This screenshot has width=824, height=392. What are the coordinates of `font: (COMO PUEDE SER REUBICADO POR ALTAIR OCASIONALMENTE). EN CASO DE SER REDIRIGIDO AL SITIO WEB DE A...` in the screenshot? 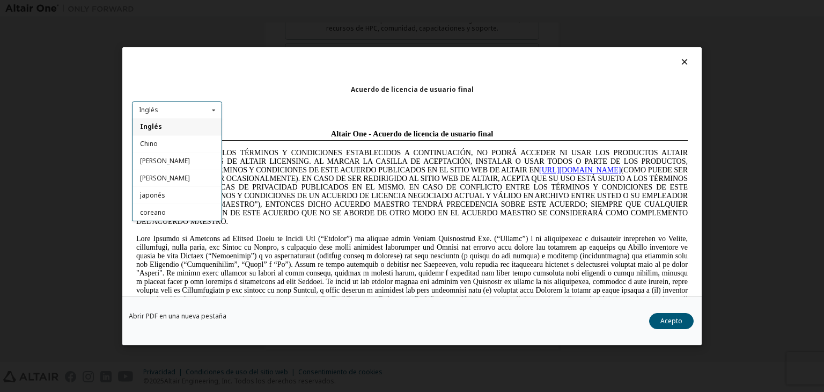 It's located at (280, 70).